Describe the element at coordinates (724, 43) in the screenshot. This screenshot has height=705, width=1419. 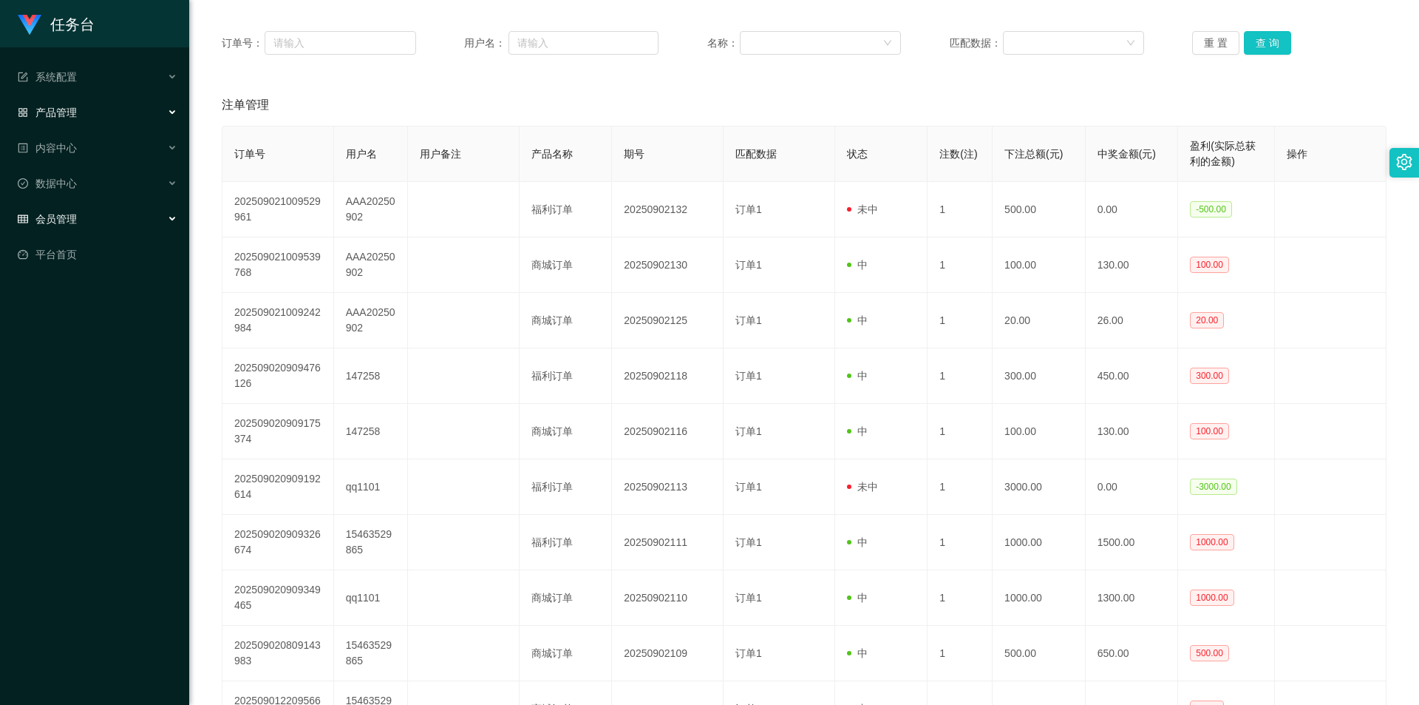
I see `span: 名称：` at that location.